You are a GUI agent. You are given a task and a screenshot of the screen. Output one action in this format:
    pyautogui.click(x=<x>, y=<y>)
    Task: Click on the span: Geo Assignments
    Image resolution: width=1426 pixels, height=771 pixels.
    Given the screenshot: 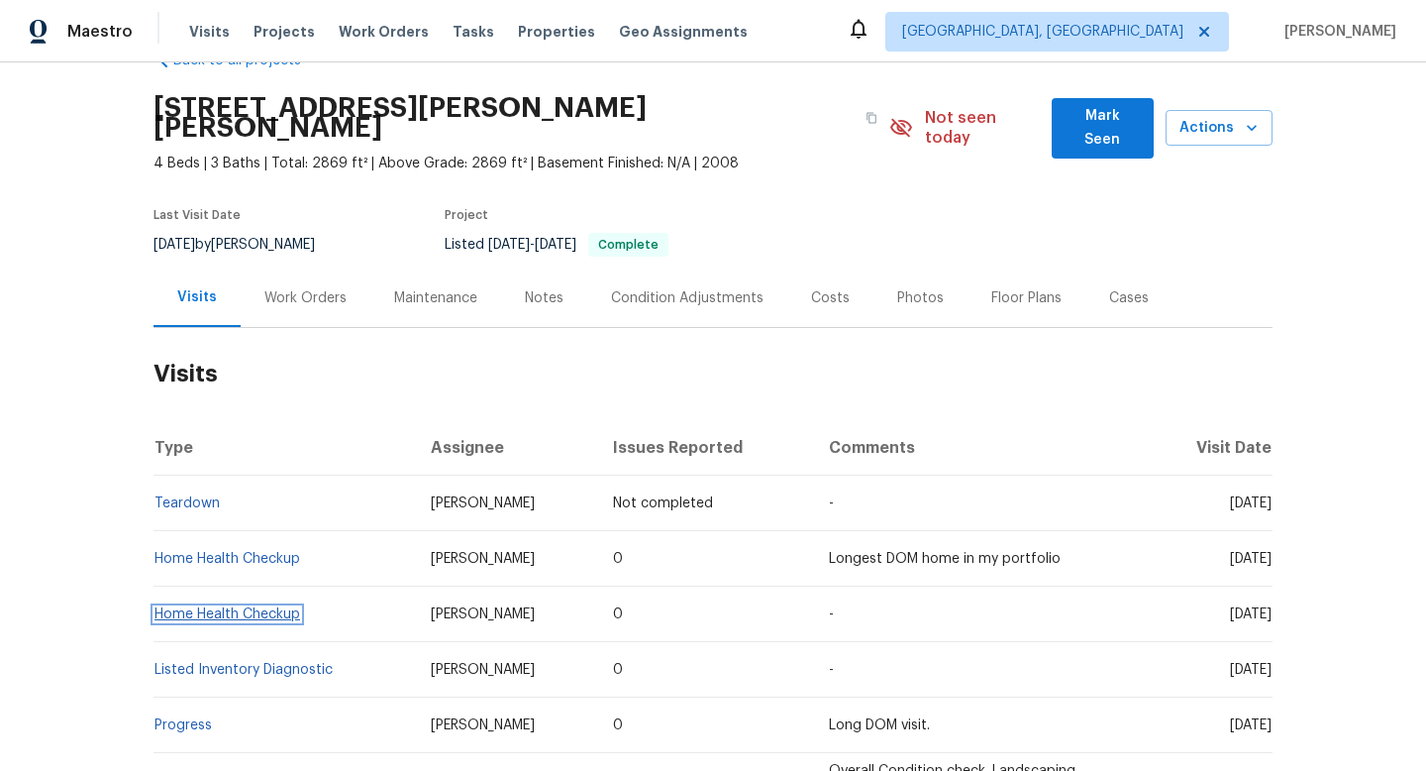 What is the action you would take?
    pyautogui.click(x=683, y=32)
    